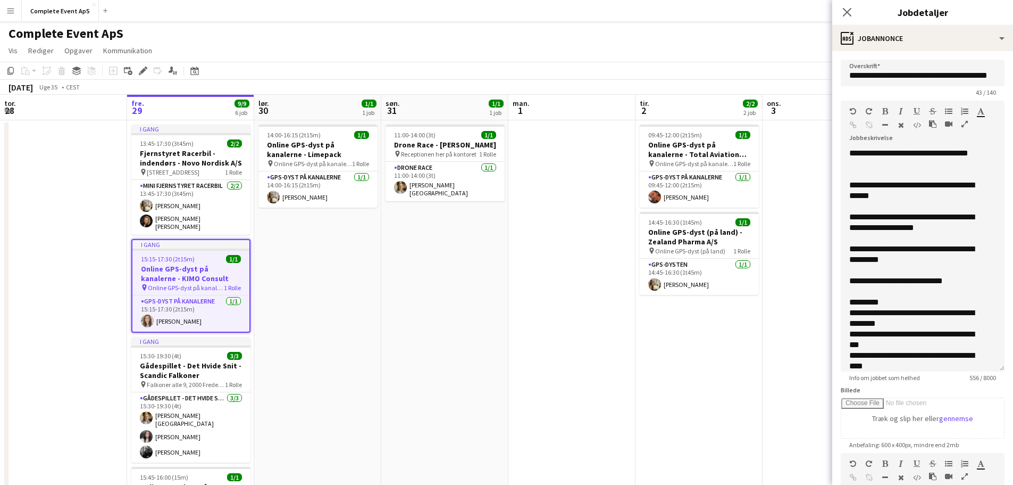 The image size is (1013, 485). Describe the element at coordinates (138, 103) in the screenshot. I see `span: fre.` at that location.